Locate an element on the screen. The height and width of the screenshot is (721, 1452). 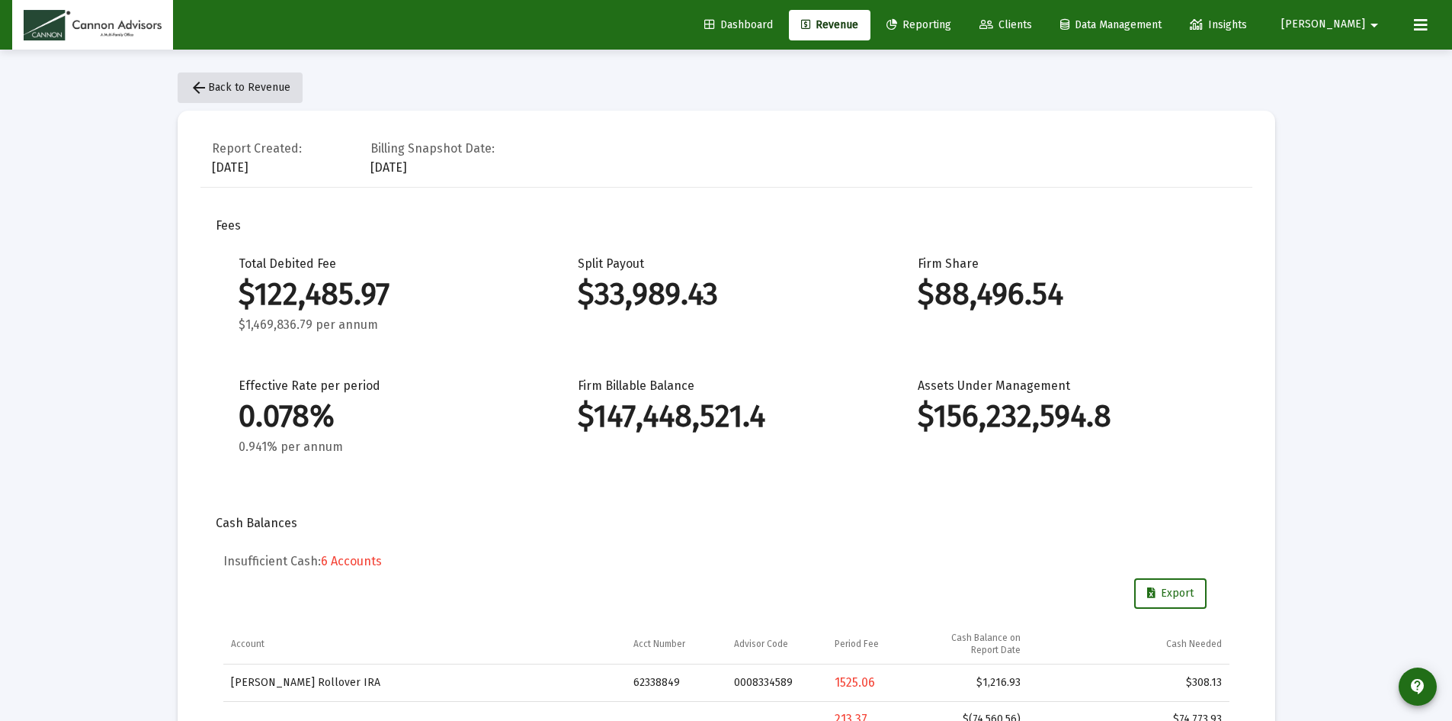
span: Data Management is located at coordinates (1111, 24).